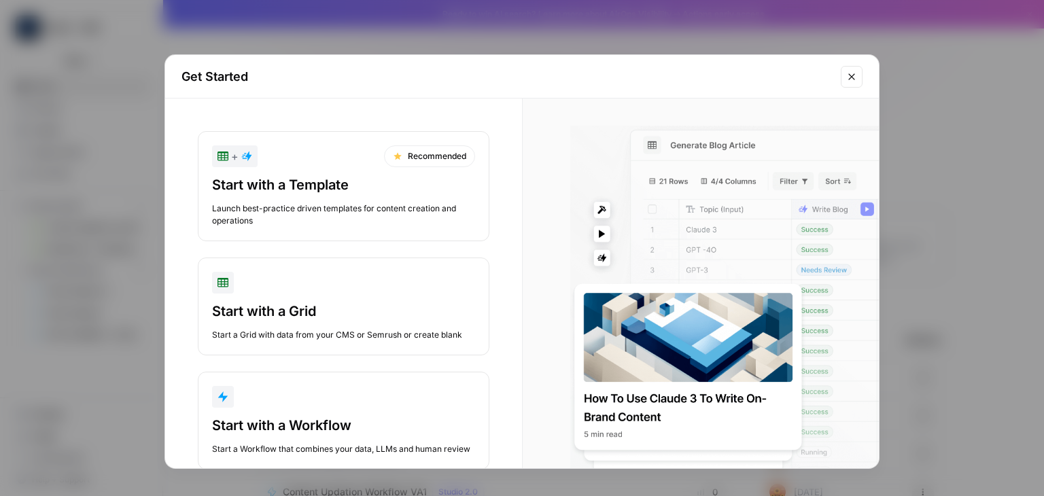 The height and width of the screenshot is (496, 1044). I want to click on button: Start with a GridStart a Grid with data from your CMS or Semrush or create blank, so click(343, 307).